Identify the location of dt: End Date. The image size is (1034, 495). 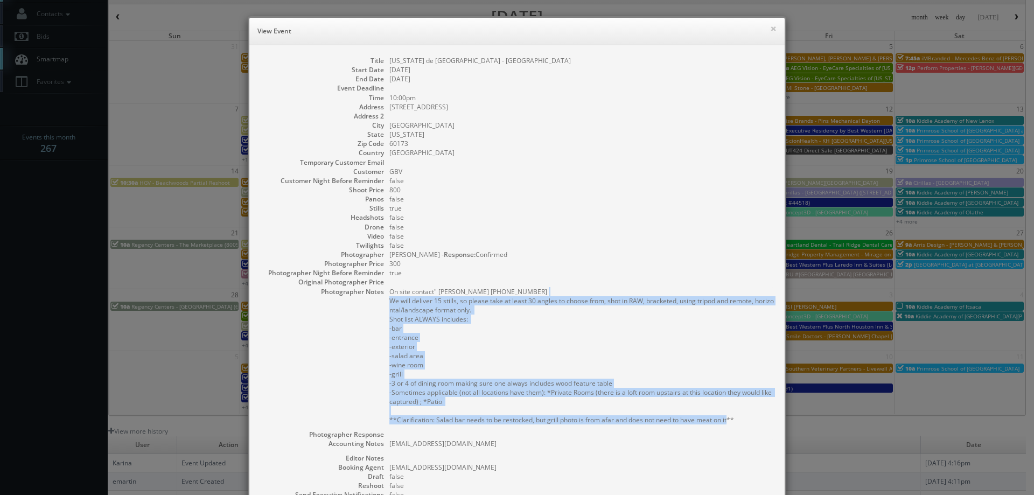
(322, 79).